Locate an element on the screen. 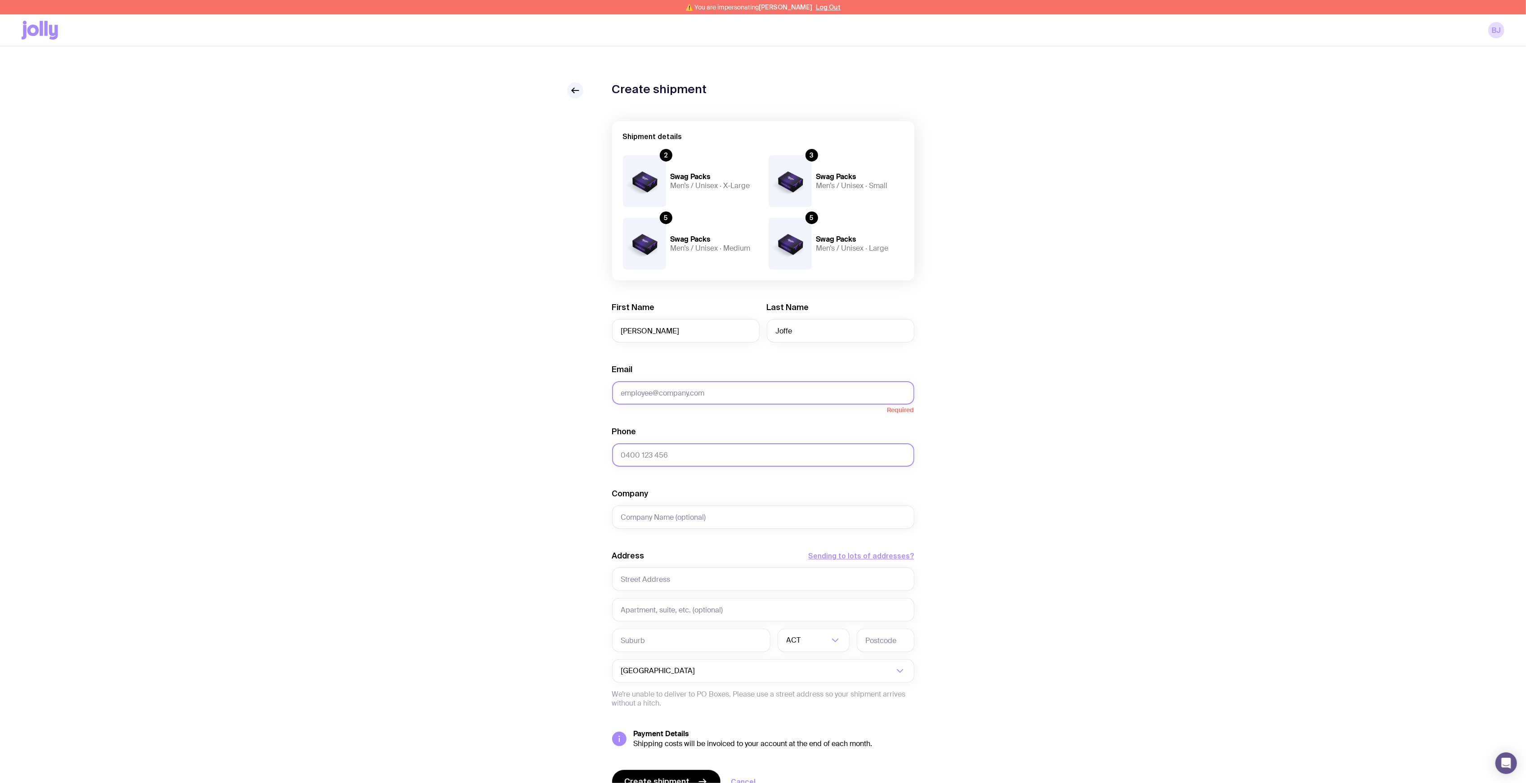  div: 3 is located at coordinates (812, 155).